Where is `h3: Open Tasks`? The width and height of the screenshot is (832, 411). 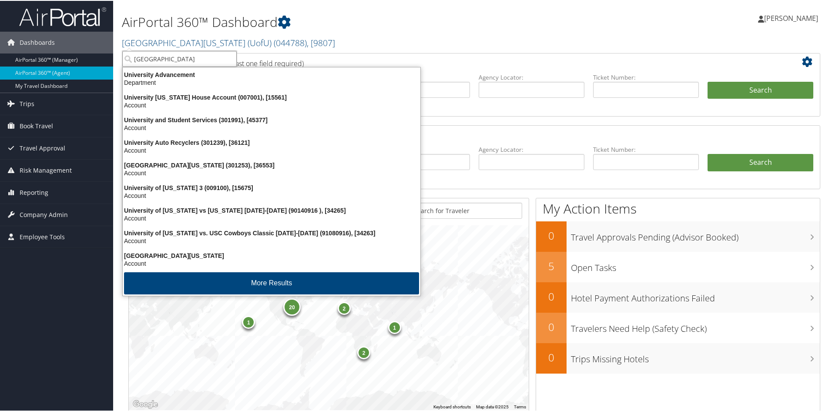 h3: Open Tasks is located at coordinates (695, 265).